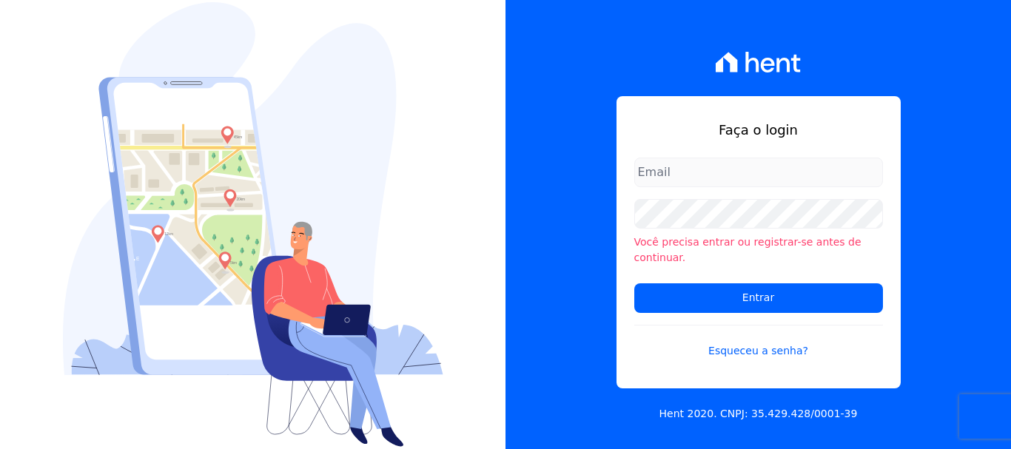 The image size is (1011, 449). Describe the element at coordinates (759, 130) in the screenshot. I see `h1: Faça o login` at that location.